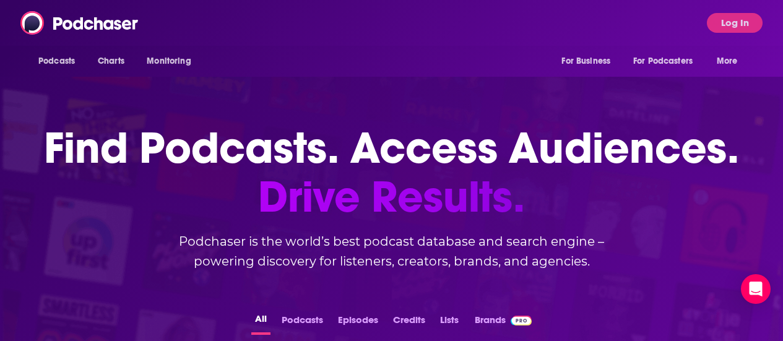  What do you see at coordinates (391, 173) in the screenshot?
I see `h1: Find Podcasts. Access Audiences.` at bounding box center [391, 173].